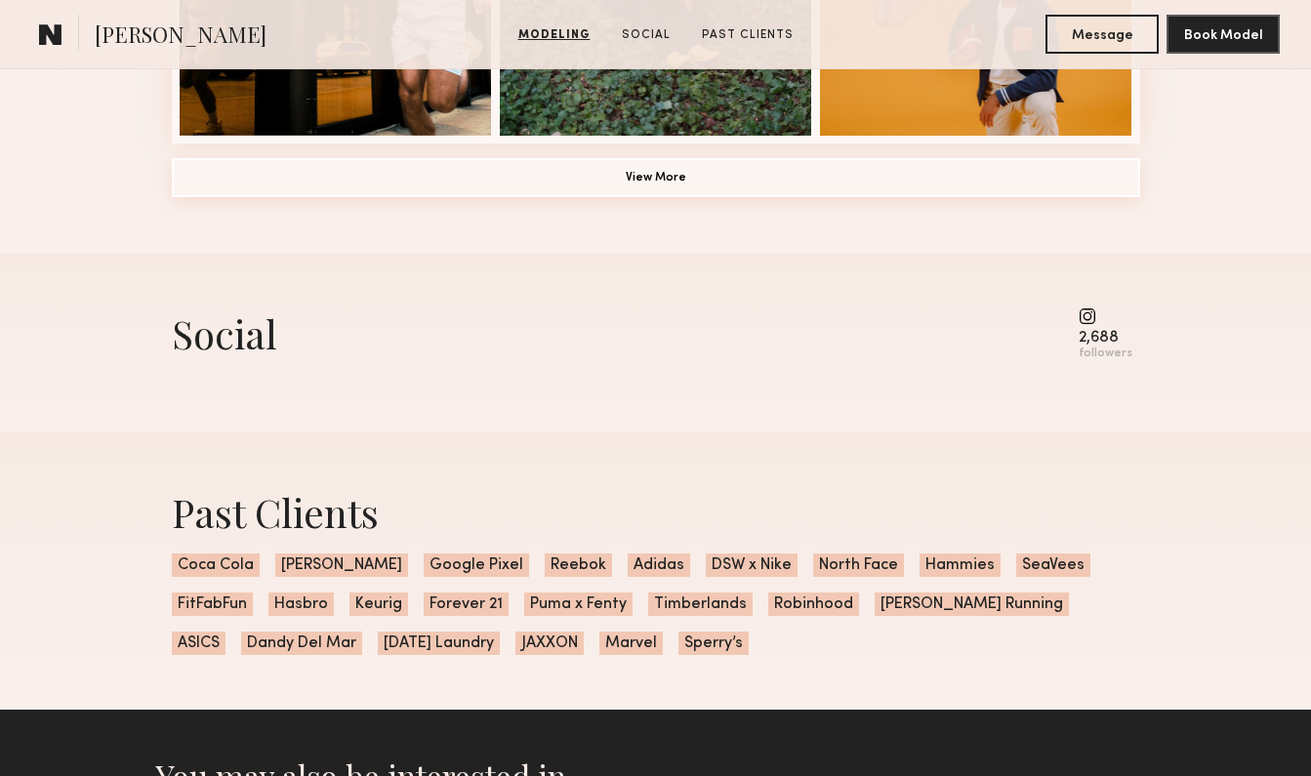  I want to click on button: Message, so click(1102, 34).